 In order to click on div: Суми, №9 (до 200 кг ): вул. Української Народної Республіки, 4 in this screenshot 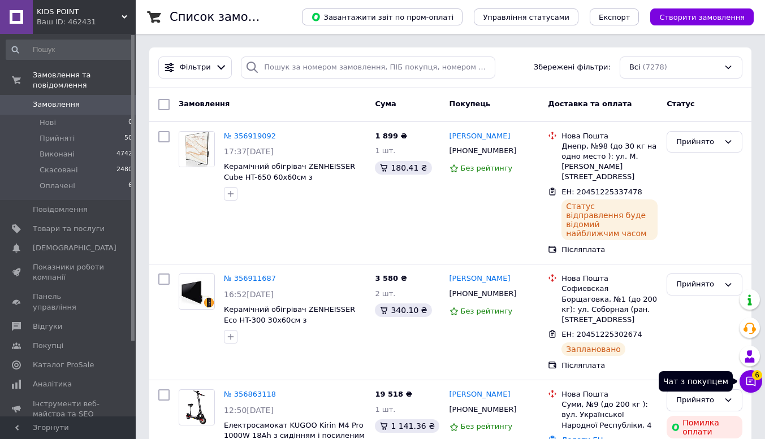, I will do `click(609, 415)`.